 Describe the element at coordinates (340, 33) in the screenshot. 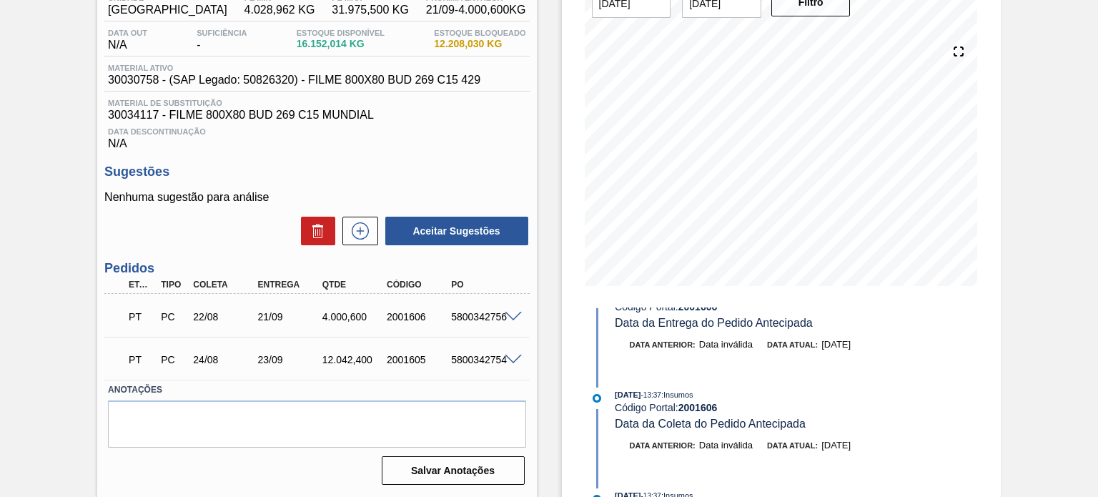

I see `span: Estoque Disponível` at that location.